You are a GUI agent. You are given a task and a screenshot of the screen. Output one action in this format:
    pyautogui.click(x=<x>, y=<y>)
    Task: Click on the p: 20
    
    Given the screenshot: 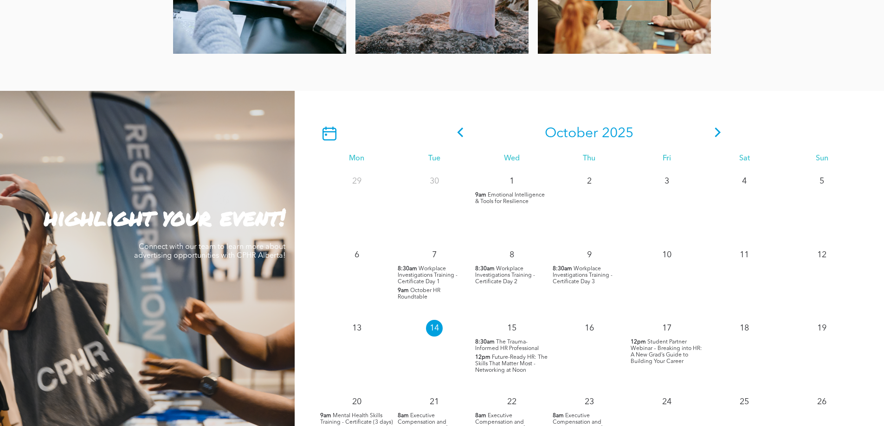 What is the action you would take?
    pyautogui.click(x=357, y=402)
    